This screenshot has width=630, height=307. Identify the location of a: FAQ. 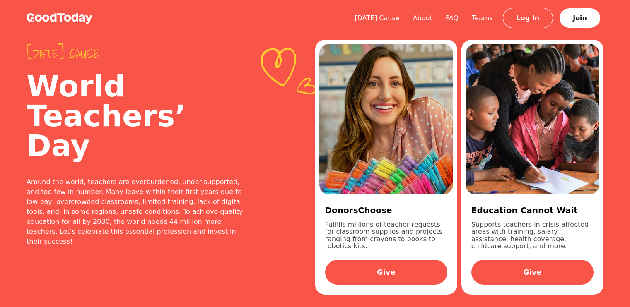
(452, 18).